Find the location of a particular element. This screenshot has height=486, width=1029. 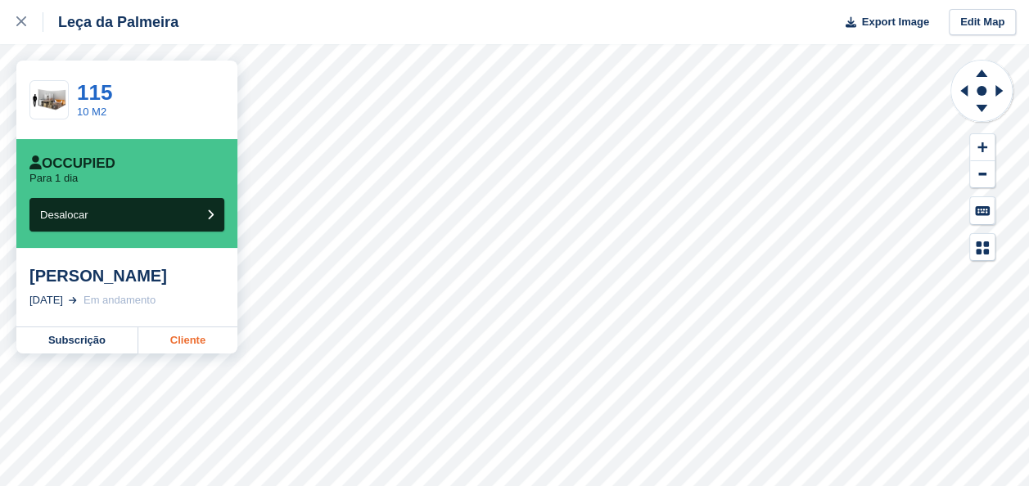

img: 100-sqft-unit.jpg is located at coordinates (49, 100).